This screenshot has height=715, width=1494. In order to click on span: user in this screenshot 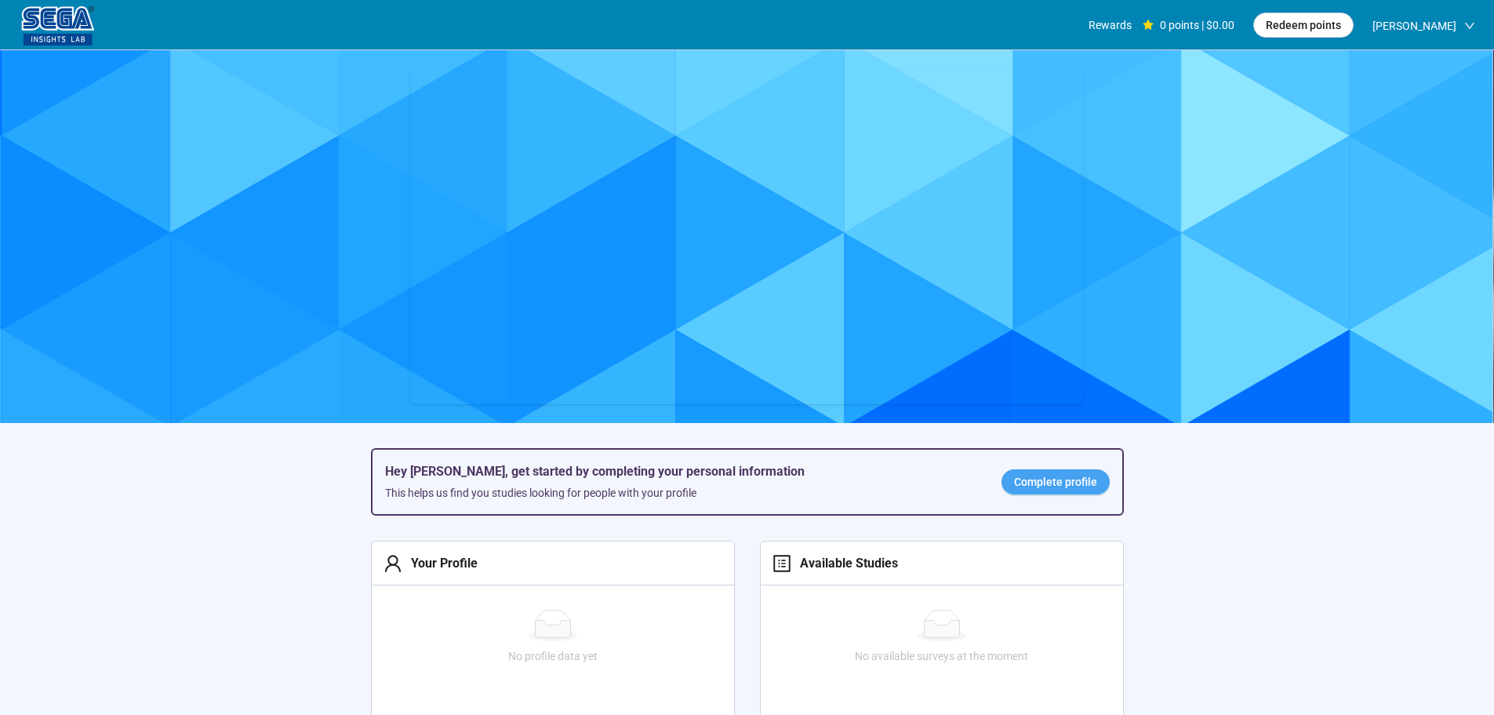, I will do `click(393, 563)`.